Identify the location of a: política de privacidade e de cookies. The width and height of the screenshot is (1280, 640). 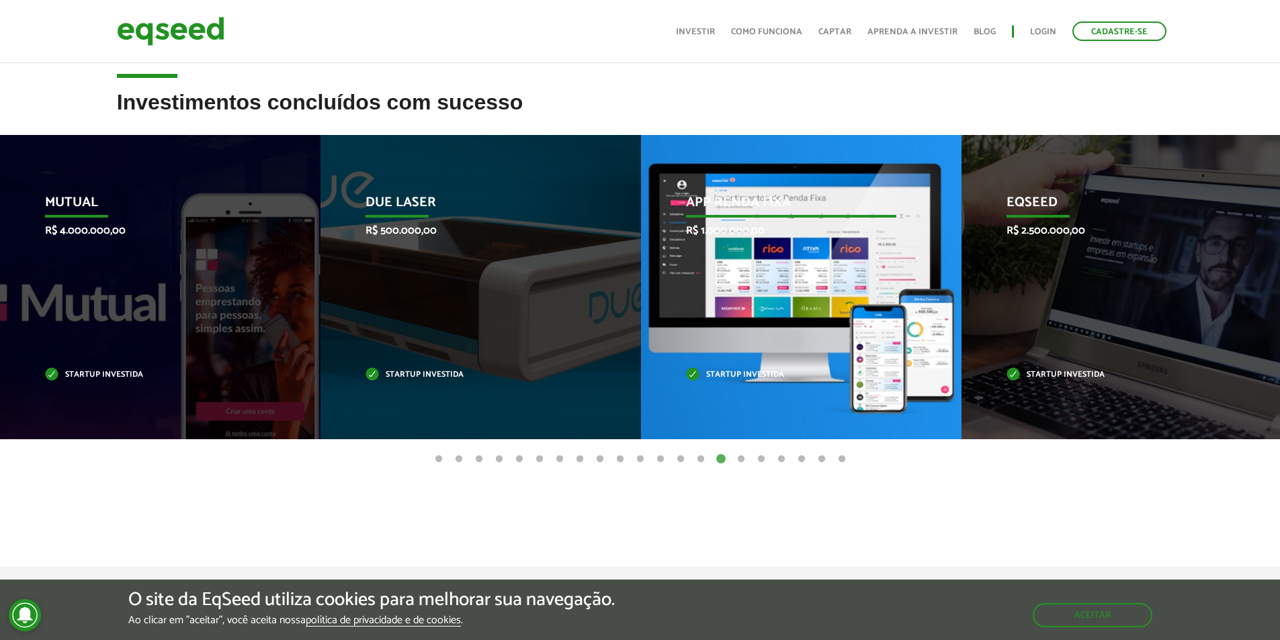
(383, 621).